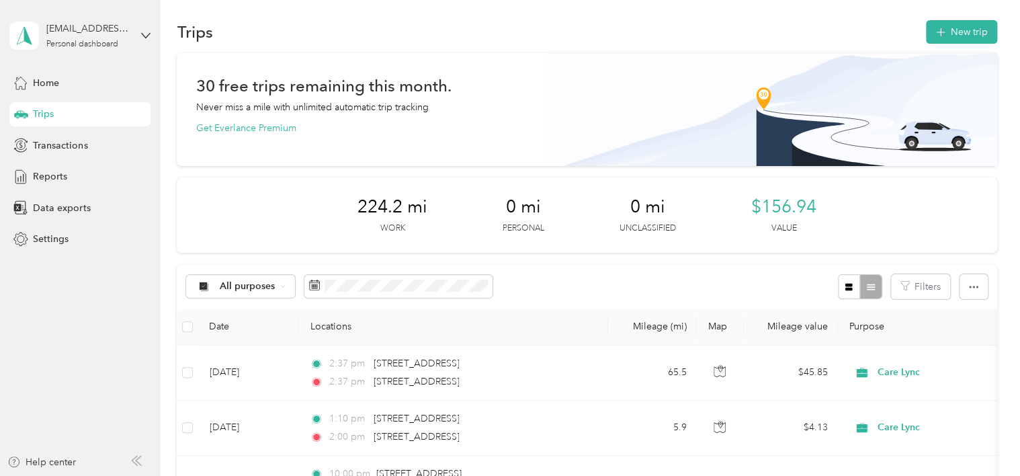  What do you see at coordinates (791, 428) in the screenshot?
I see `td: $4.13` at bounding box center [791, 428].